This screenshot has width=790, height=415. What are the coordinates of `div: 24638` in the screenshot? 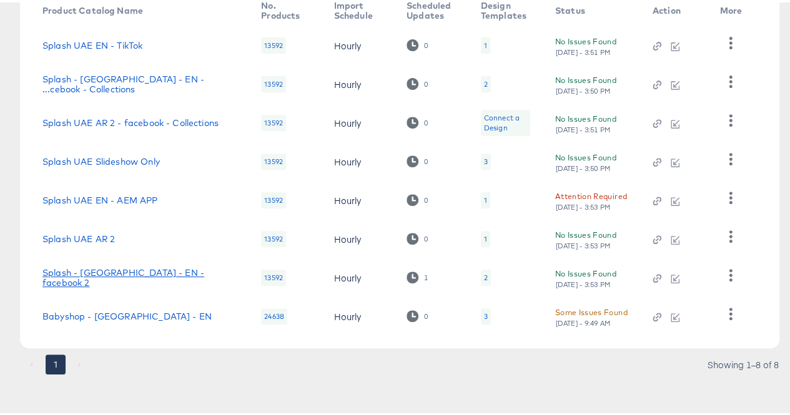 It's located at (274, 314).